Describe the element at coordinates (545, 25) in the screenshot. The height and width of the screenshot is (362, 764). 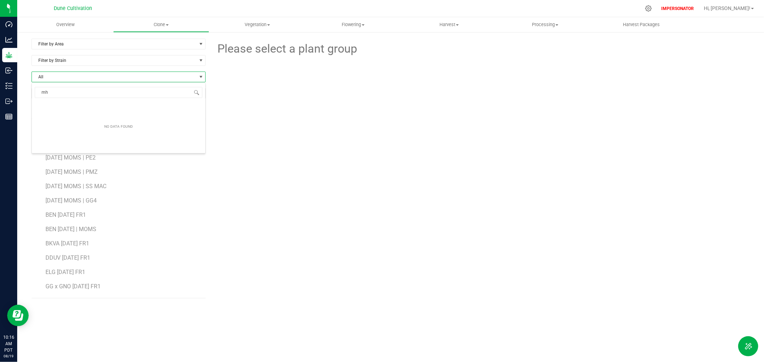
I see `span: Processing` at that location.